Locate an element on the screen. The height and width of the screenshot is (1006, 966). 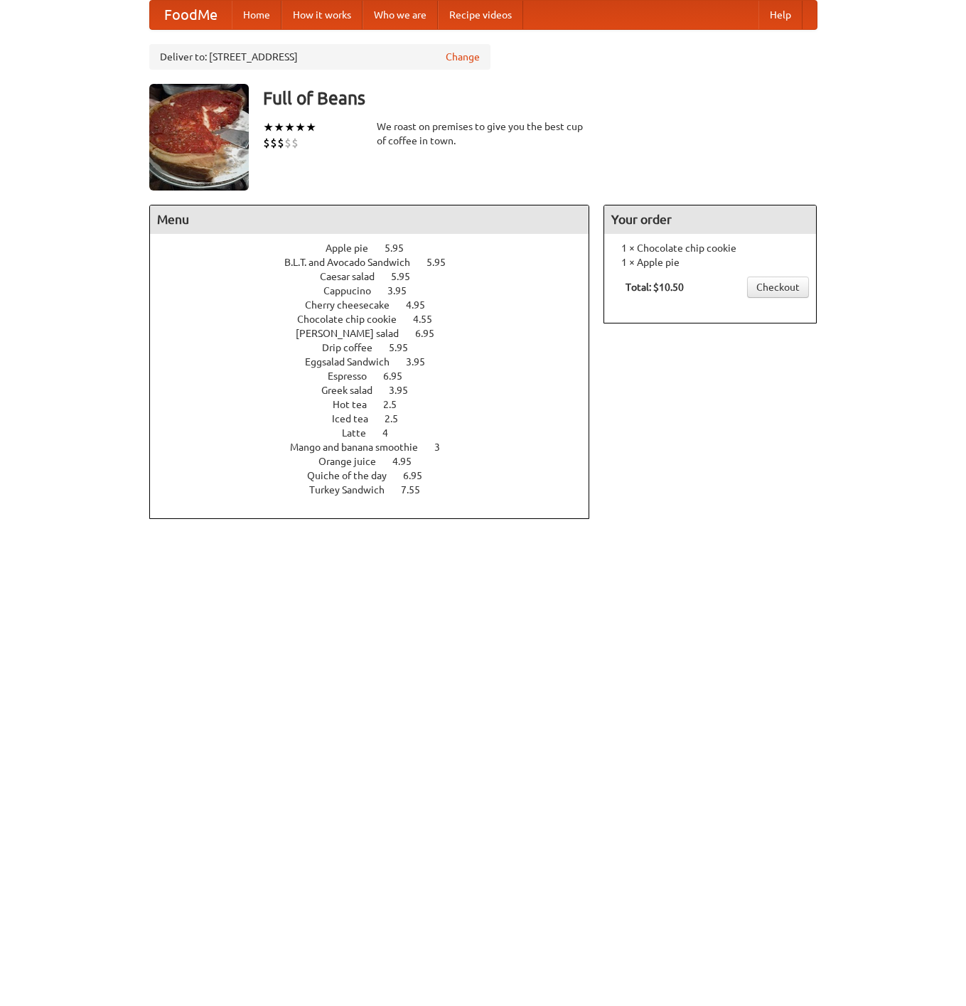
span: 3 is located at coordinates (444, 447).